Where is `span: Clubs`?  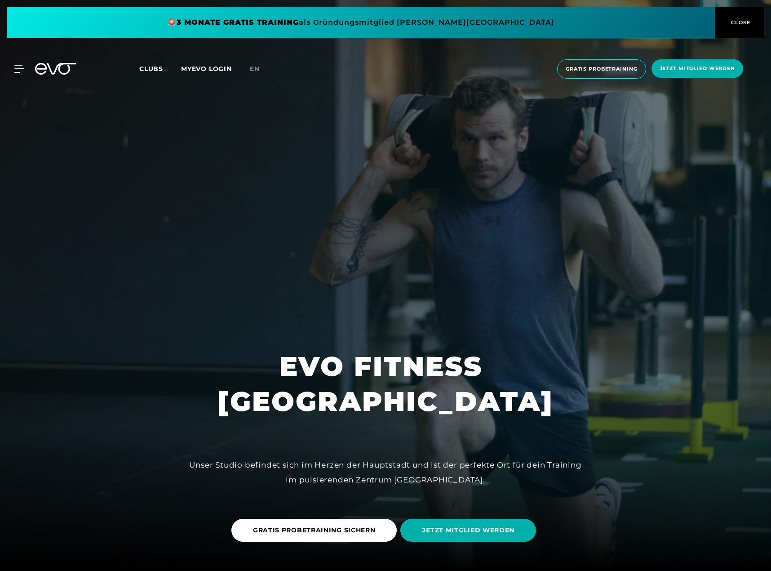
span: Clubs is located at coordinates (151, 69).